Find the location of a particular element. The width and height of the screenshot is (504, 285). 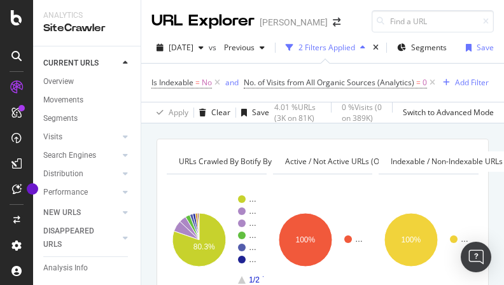

div: Clear is located at coordinates (221, 112).